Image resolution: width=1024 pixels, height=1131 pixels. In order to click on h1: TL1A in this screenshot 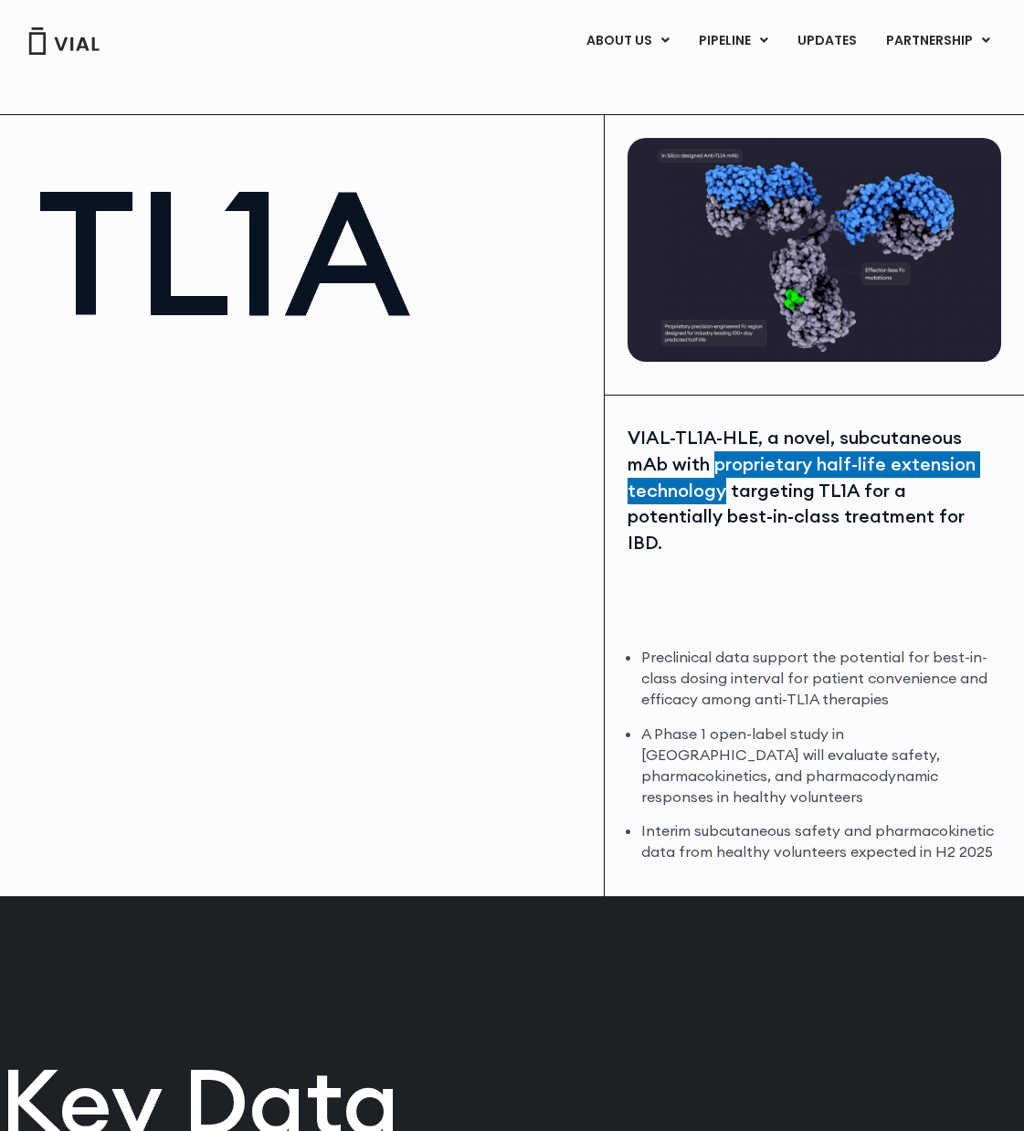, I will do `click(311, 252)`.